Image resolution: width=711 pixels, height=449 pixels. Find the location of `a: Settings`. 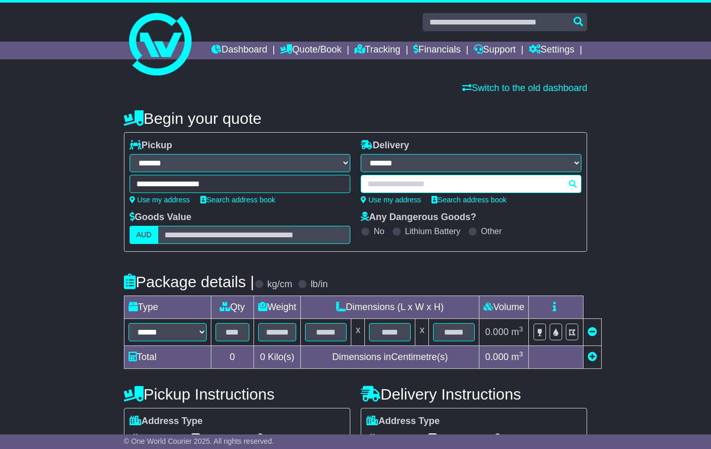

a: Settings is located at coordinates (552, 50).